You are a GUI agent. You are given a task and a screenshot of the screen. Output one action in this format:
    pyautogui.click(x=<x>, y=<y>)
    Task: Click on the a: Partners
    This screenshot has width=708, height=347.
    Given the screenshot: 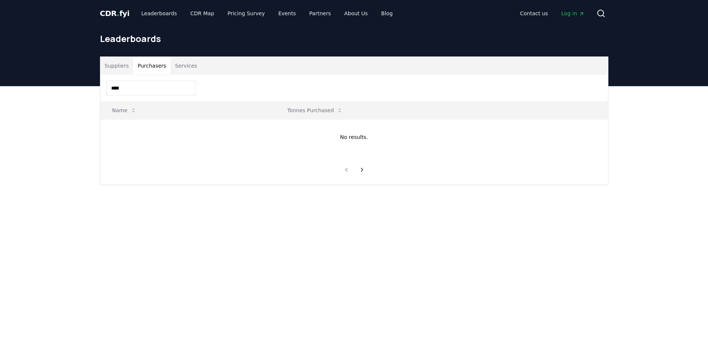 What is the action you would take?
    pyautogui.click(x=320, y=13)
    